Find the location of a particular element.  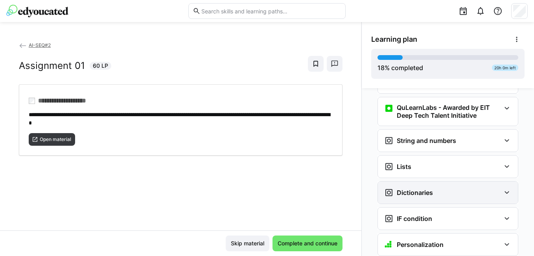

h3: Lists is located at coordinates (404, 166).